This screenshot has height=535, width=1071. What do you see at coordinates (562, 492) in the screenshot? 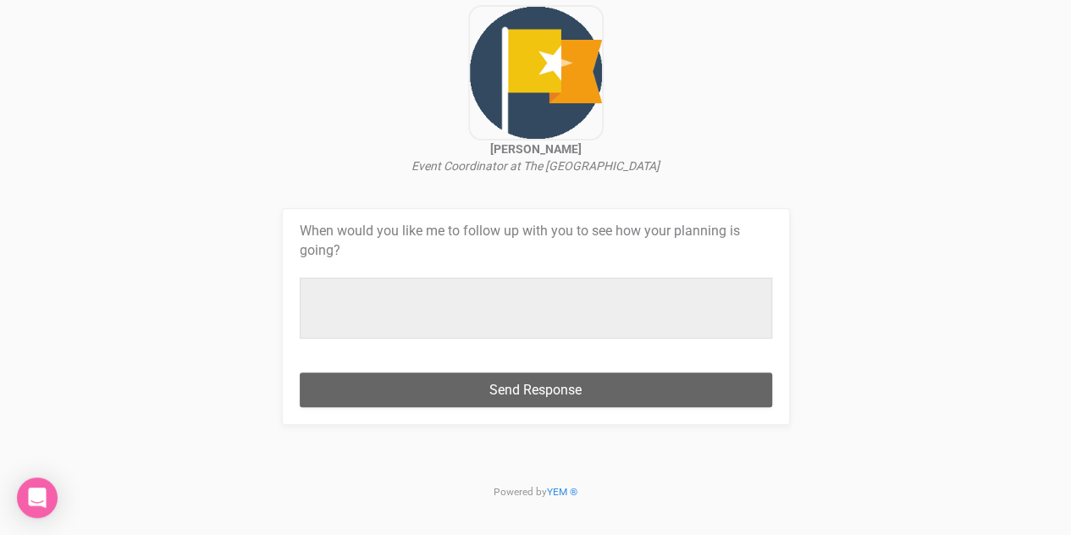
I see `a: YEM ®` at bounding box center [562, 492].